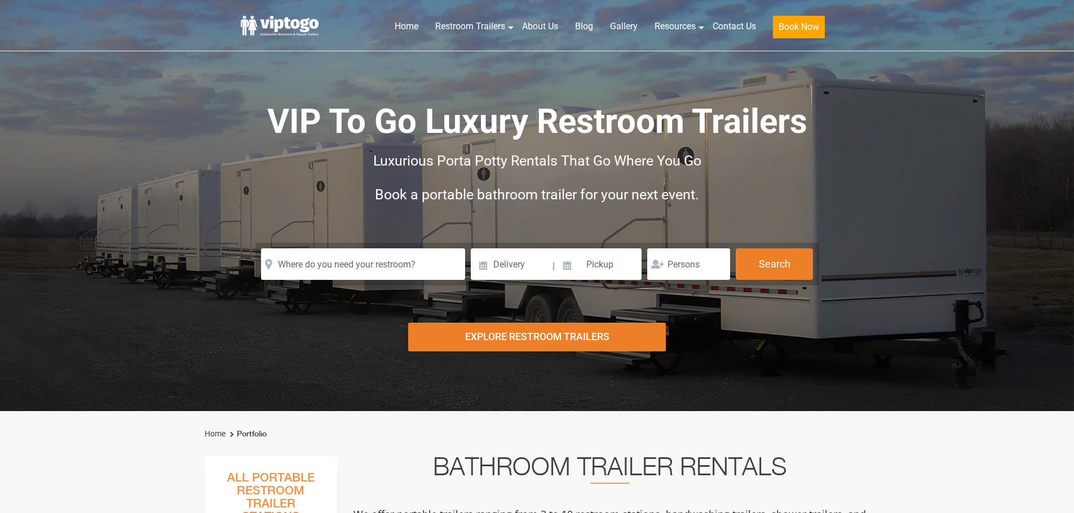 This screenshot has width=1074, height=513. Describe the element at coordinates (799, 29) in the screenshot. I see `a: Book Now` at that location.